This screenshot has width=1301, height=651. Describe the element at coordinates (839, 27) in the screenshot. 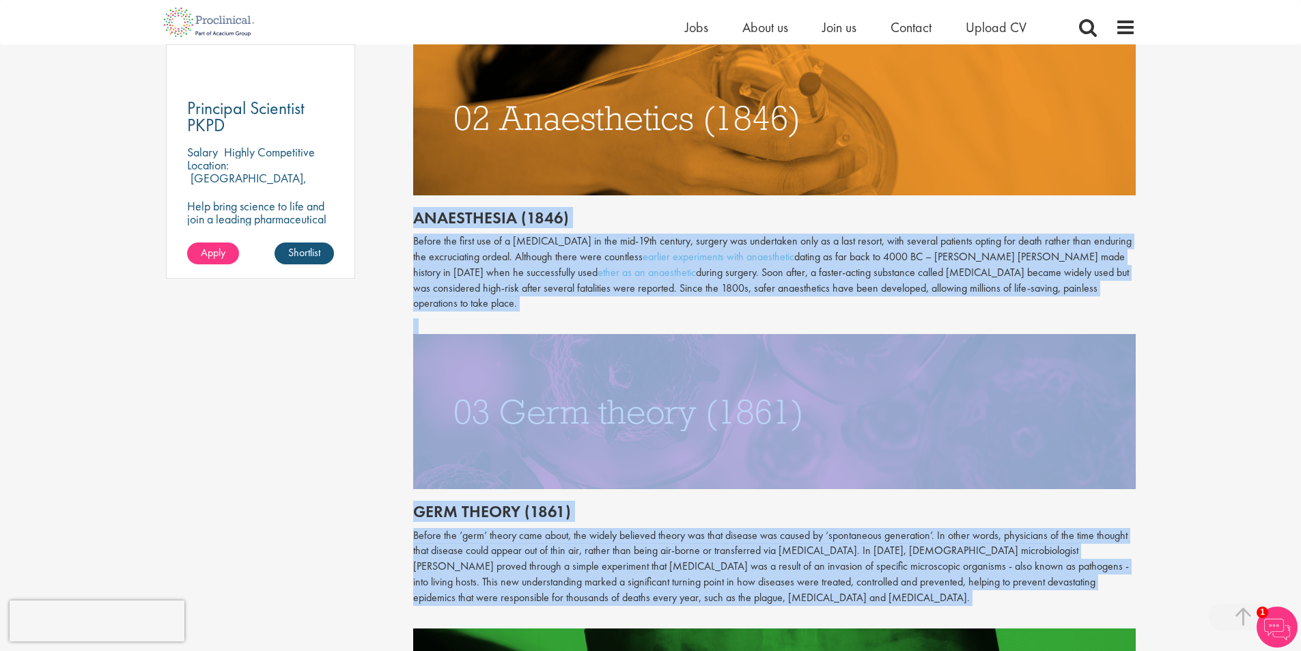

I see `span: Join us` at that location.